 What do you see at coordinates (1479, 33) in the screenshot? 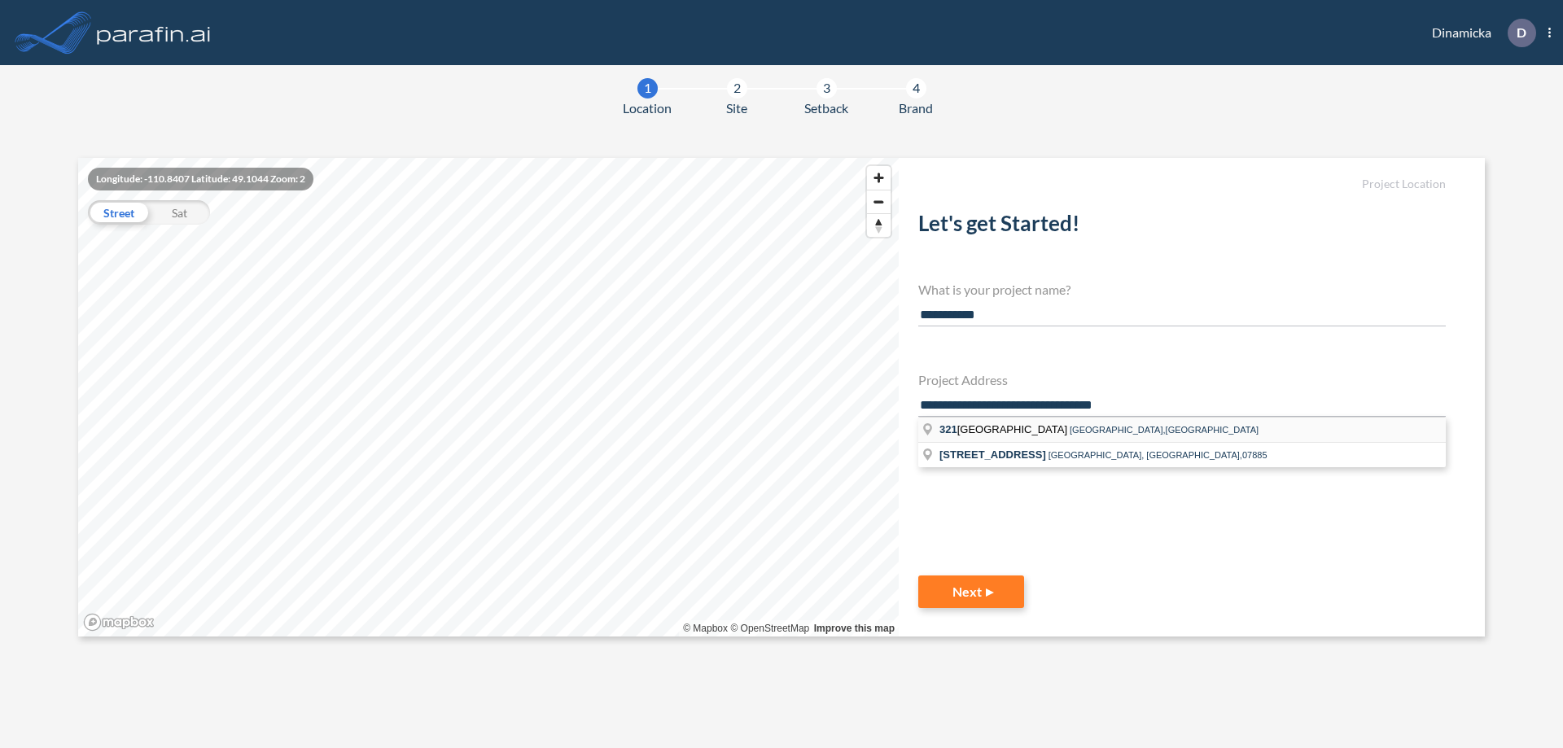
I see `div: Dinamicka` at bounding box center [1479, 33].